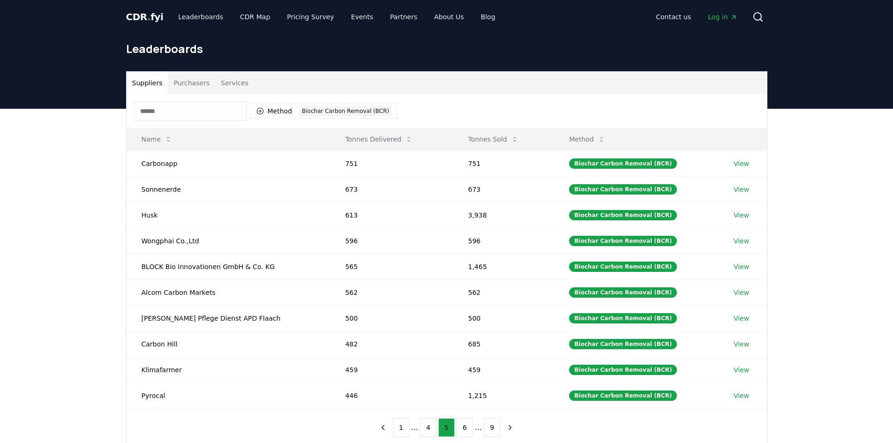  Describe the element at coordinates (157, 139) in the screenshot. I see `button: Name` at that location.